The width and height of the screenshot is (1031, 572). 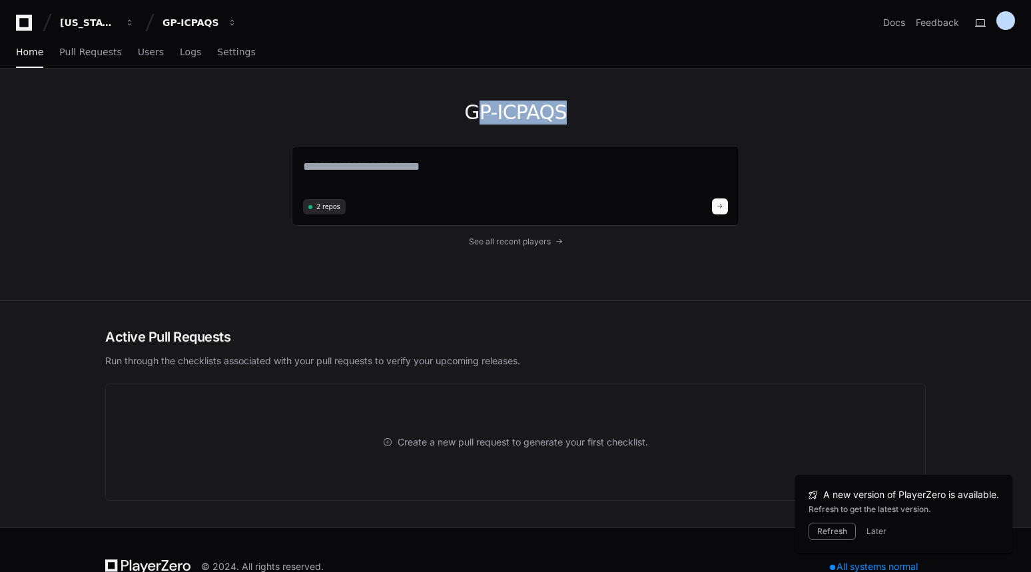 What do you see at coordinates (191, 52) in the screenshot?
I see `span: Logs` at bounding box center [191, 52].